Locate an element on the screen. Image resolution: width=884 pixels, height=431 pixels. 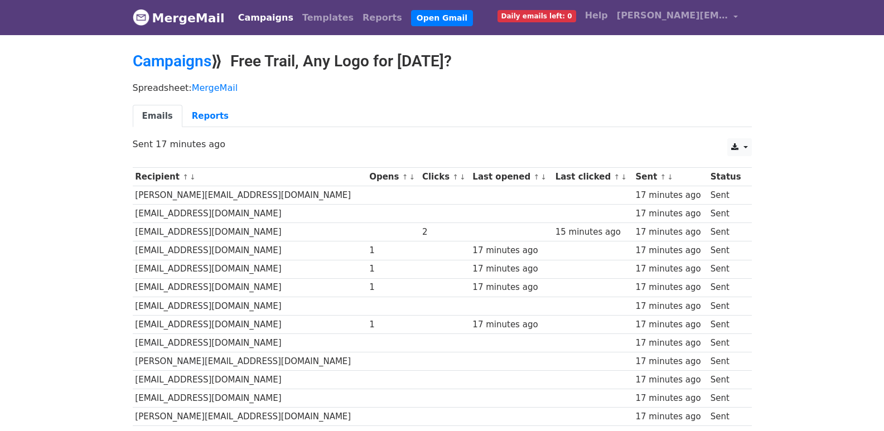
th: Opens is located at coordinates (393, 177).